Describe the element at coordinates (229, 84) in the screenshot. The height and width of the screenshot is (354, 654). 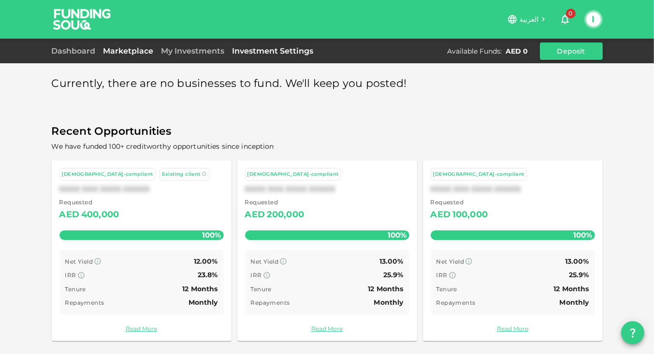
I see `span: Currently, there are no businesses to fund. We'll keep you posted!` at that location.